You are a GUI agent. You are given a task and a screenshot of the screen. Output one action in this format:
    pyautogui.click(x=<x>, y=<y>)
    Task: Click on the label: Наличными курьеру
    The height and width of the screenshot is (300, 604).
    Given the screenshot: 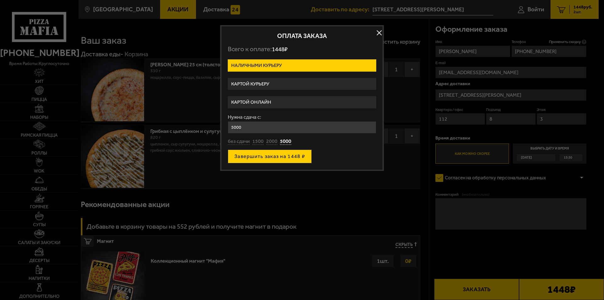 What is the action you would take?
    pyautogui.click(x=302, y=65)
    